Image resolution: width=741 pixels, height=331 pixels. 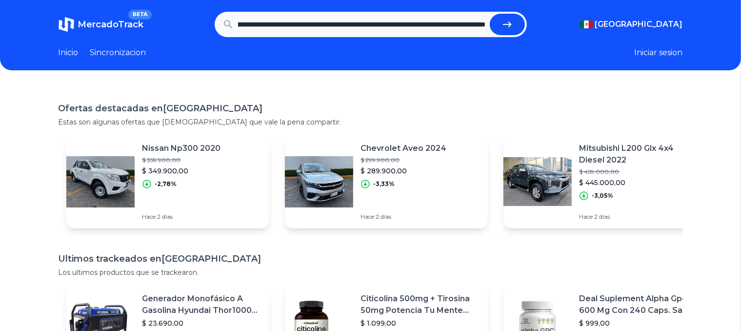 I want to click on a: Sincronizacion, so click(x=118, y=53).